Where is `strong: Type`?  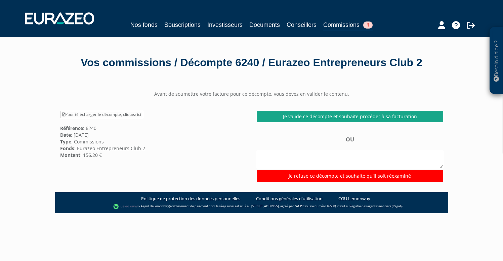 strong: Type is located at coordinates (66, 141).